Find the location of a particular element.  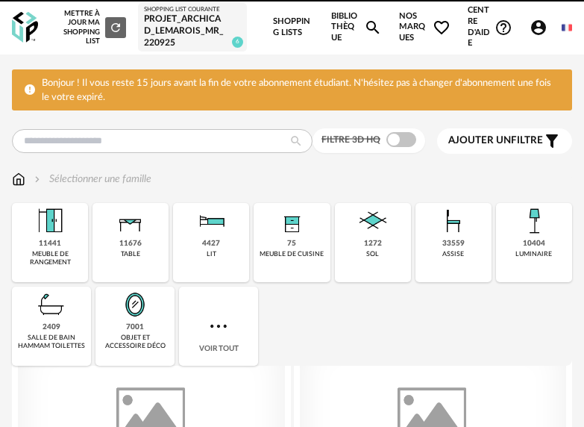

div: 2409 is located at coordinates (51, 327).